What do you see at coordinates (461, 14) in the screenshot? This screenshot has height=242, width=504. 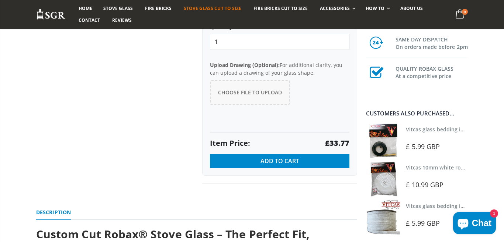 I see `a: 0` at bounding box center [461, 14].